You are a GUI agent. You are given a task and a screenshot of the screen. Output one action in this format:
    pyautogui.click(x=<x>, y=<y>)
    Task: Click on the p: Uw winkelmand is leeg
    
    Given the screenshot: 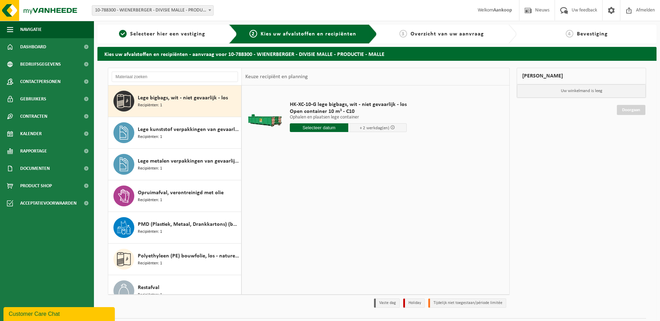 What is the action you would take?
    pyautogui.click(x=581, y=91)
    